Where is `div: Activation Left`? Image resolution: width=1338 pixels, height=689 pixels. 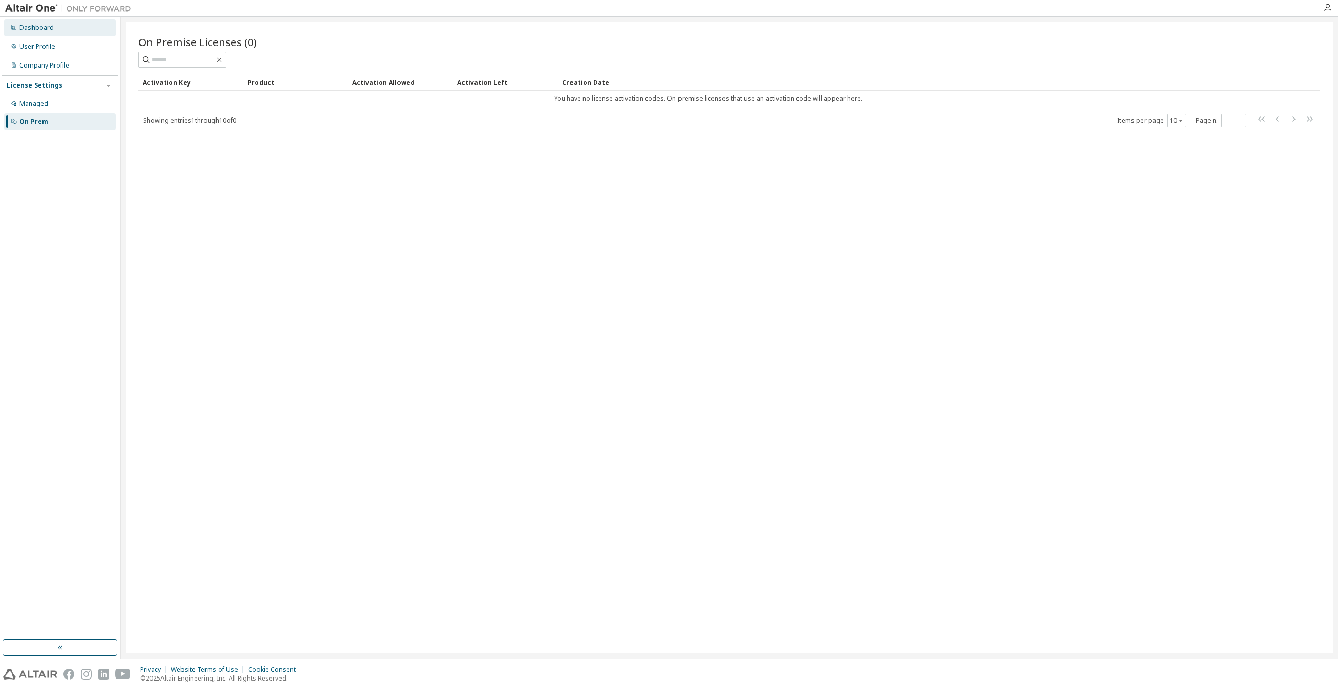 div: Activation Left is located at coordinates (505, 82).